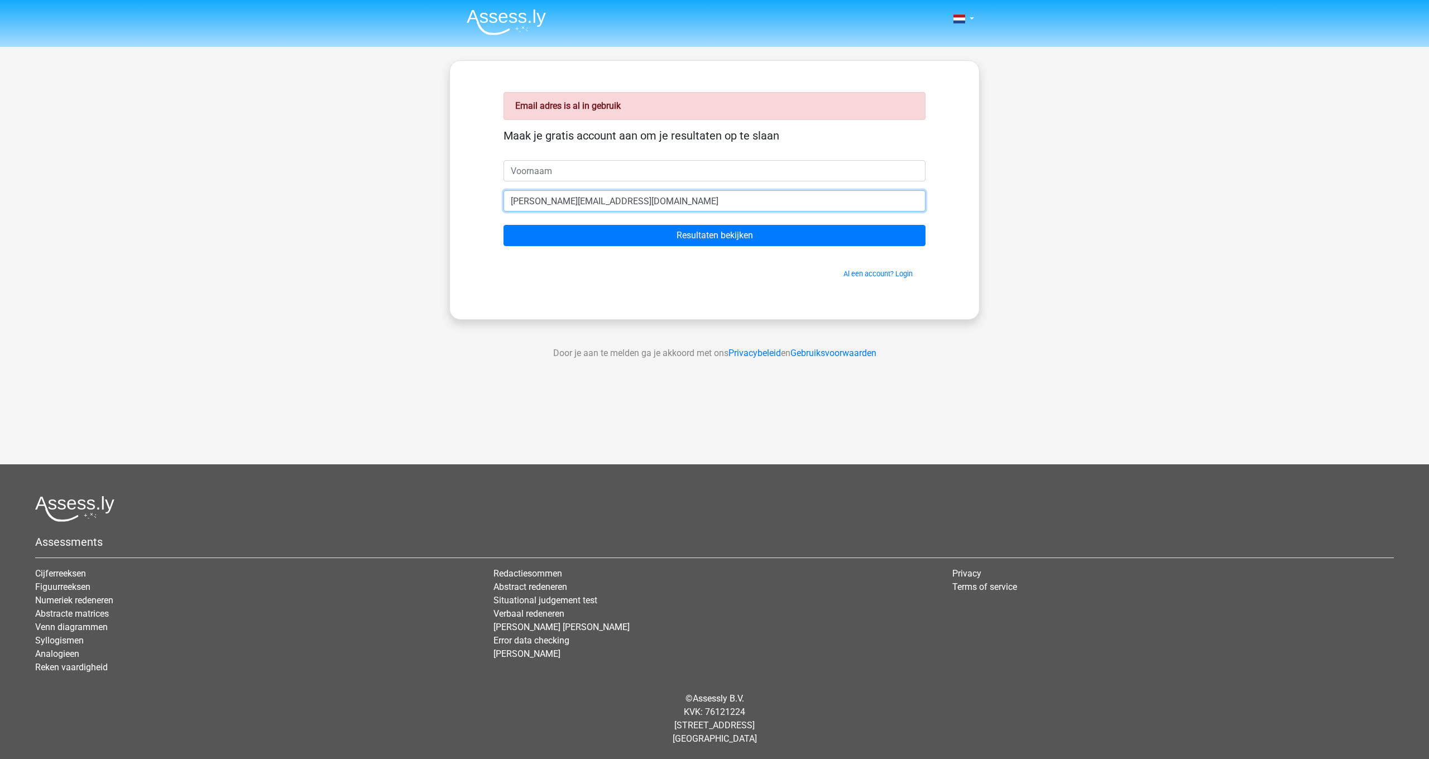  Describe the element at coordinates (714, 171) in the screenshot. I see `input: Voornaam` at that location.